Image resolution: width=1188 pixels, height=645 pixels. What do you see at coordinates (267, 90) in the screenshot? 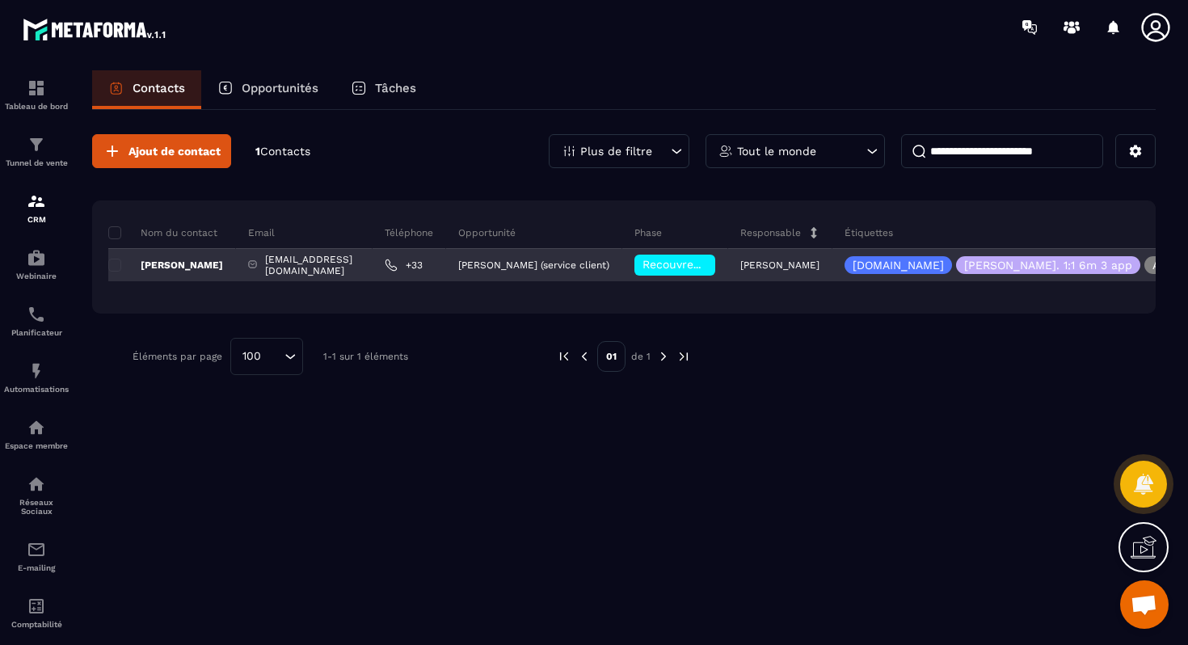
I see `a: Opportunités` at bounding box center [267, 90].